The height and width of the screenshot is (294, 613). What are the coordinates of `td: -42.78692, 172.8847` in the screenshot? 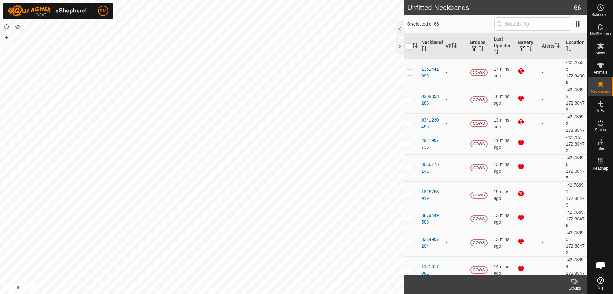 It's located at (576, 123).